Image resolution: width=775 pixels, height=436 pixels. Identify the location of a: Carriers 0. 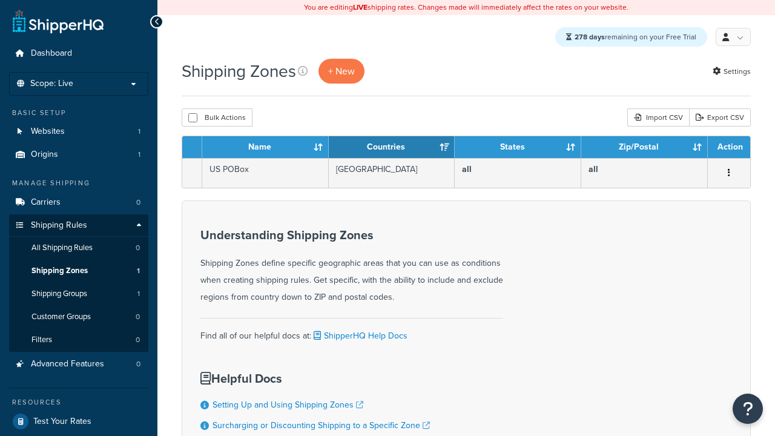
(79, 202).